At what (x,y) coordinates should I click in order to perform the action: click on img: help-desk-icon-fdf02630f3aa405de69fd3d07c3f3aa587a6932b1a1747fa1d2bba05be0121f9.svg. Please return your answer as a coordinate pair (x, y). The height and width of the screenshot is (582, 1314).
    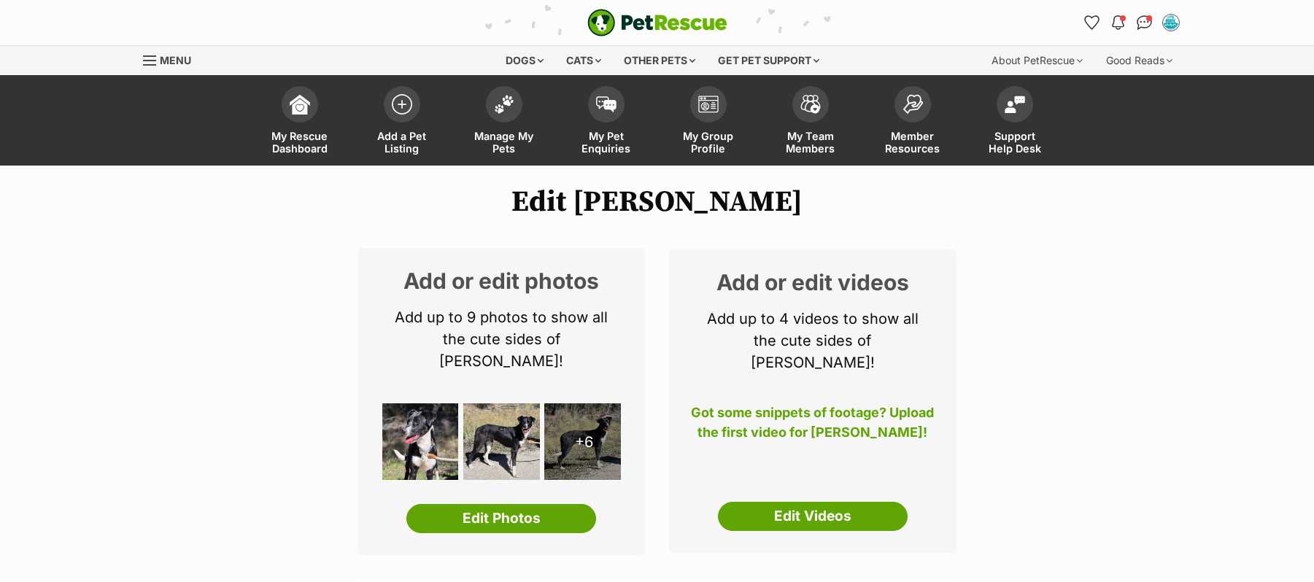
    Looking at the image, I should click on (1015, 104).